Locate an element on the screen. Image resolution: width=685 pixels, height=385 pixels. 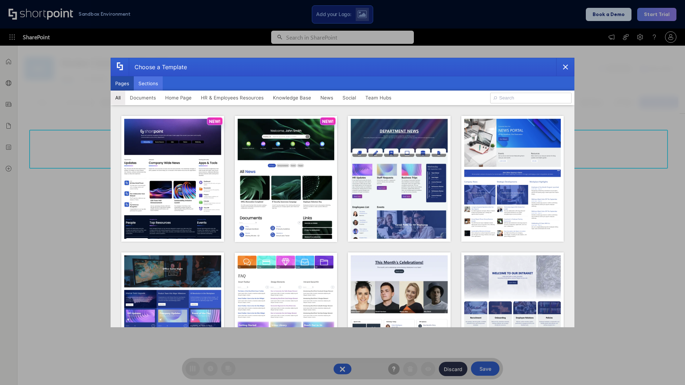
div: Choose a Template is located at coordinates (158, 67).